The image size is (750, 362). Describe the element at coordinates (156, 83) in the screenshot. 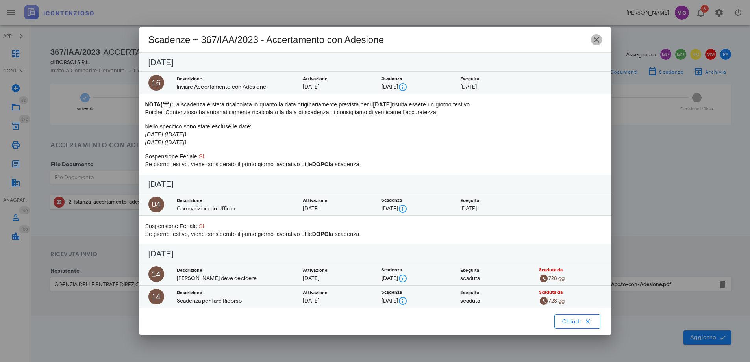

I see `div: 16 maggio 2023` at that location.